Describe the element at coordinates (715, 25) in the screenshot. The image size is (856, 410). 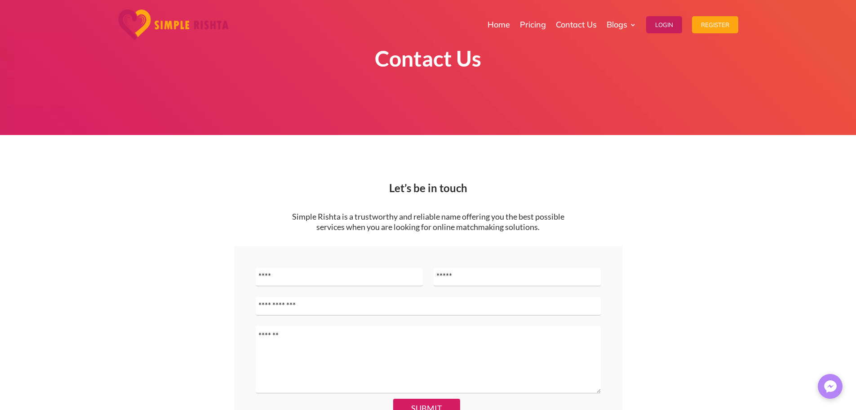
I see `a: Register` at that location.